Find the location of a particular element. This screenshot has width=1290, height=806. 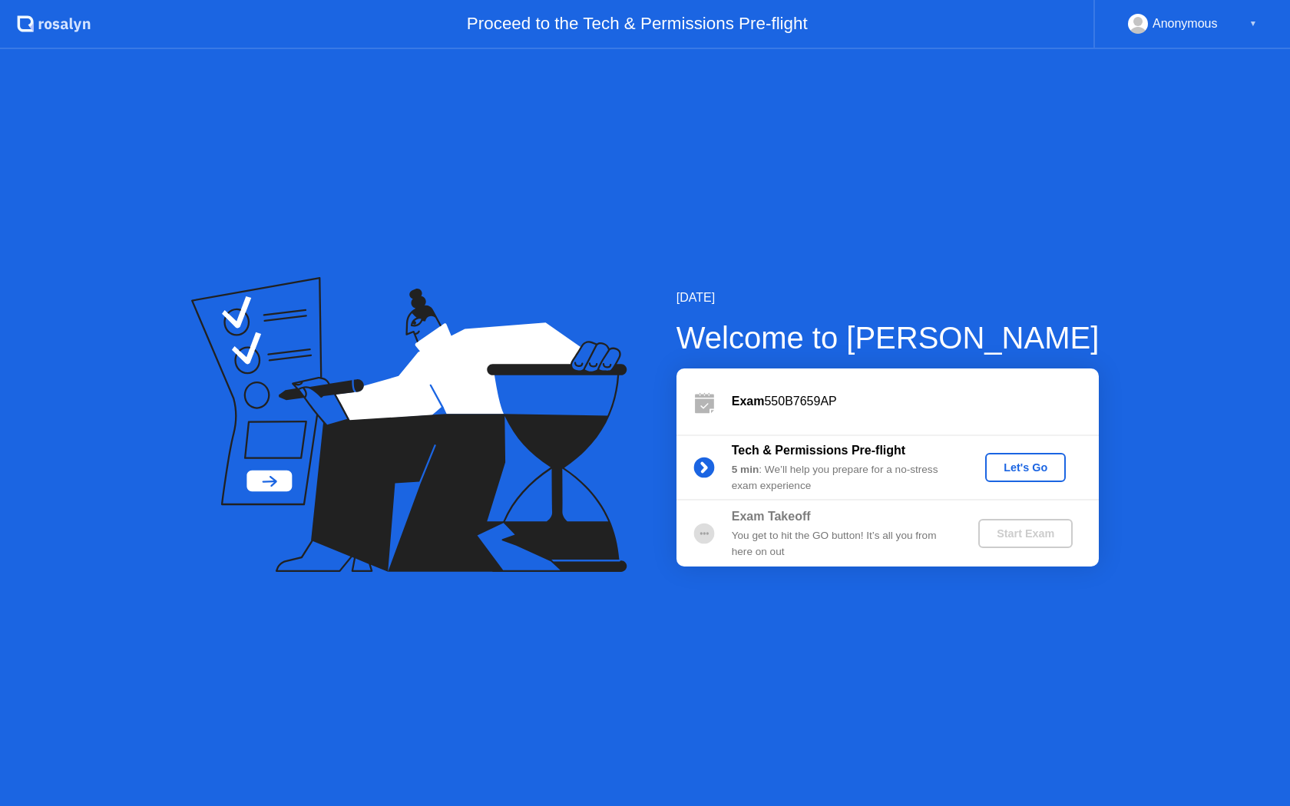

div: 550B7659AP is located at coordinates (915, 402).